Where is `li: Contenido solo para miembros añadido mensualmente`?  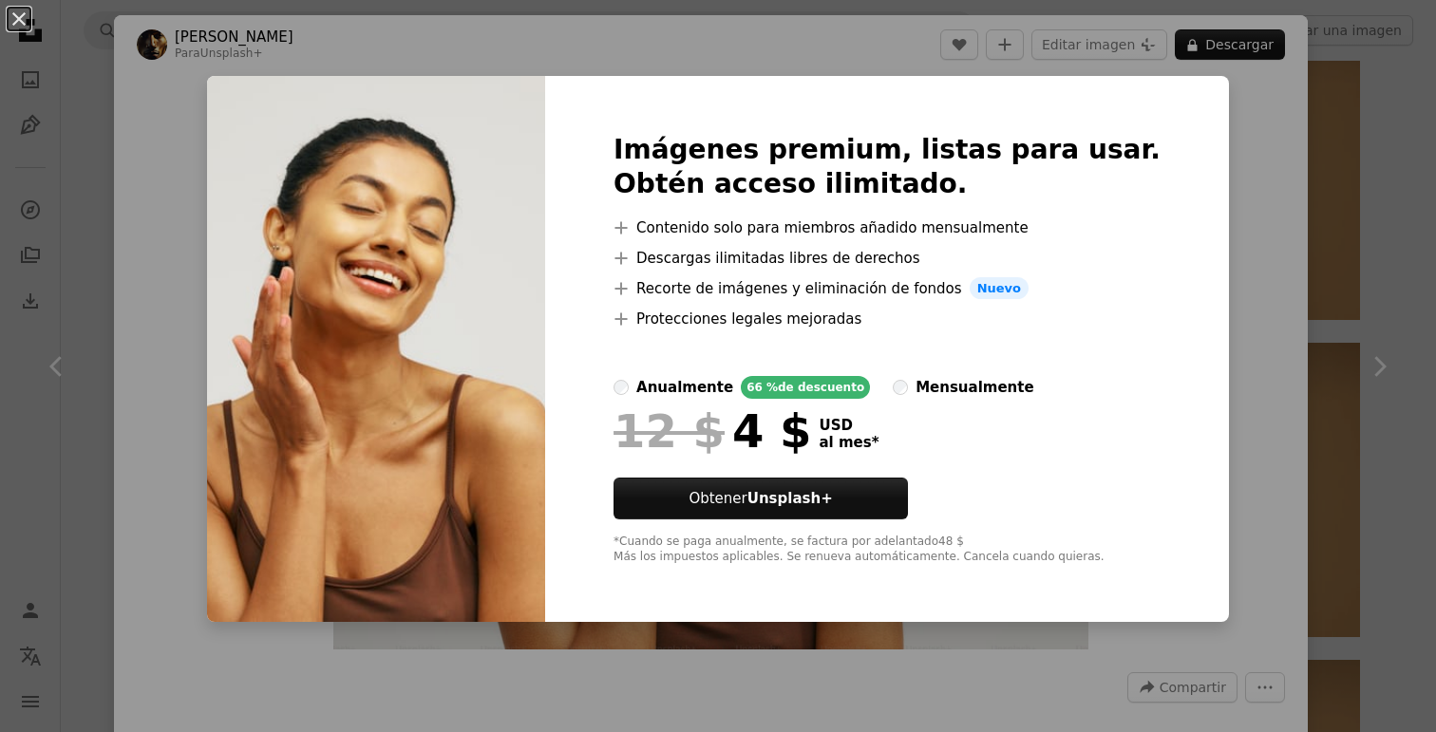 li: Contenido solo para miembros añadido mensualmente is located at coordinates (887, 228).